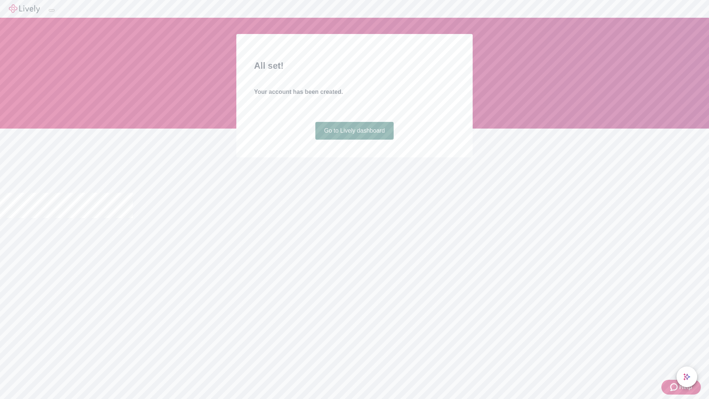 This screenshot has width=709, height=399. Describe the element at coordinates (24, 9) in the screenshot. I see `img: Lively` at that location.